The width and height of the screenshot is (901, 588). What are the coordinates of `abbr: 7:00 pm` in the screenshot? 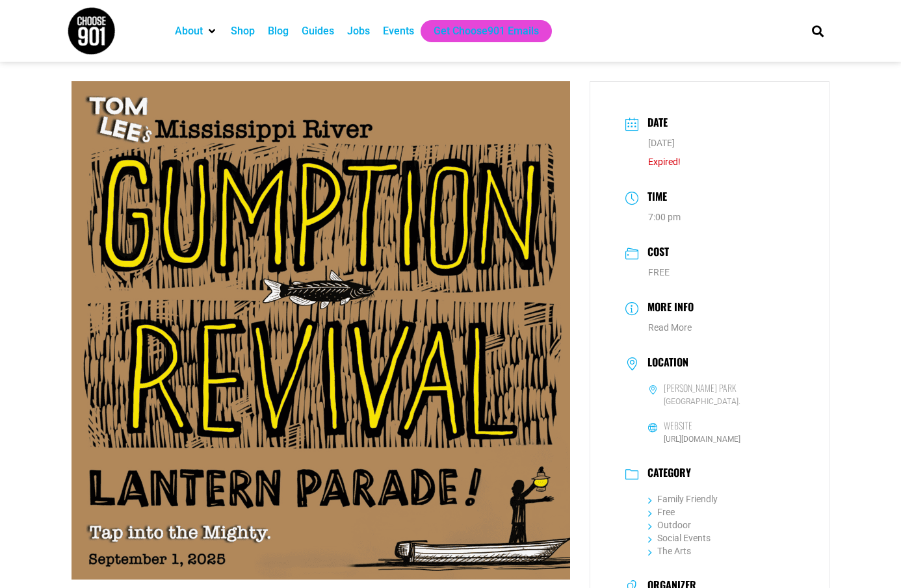 It's located at (664, 217).